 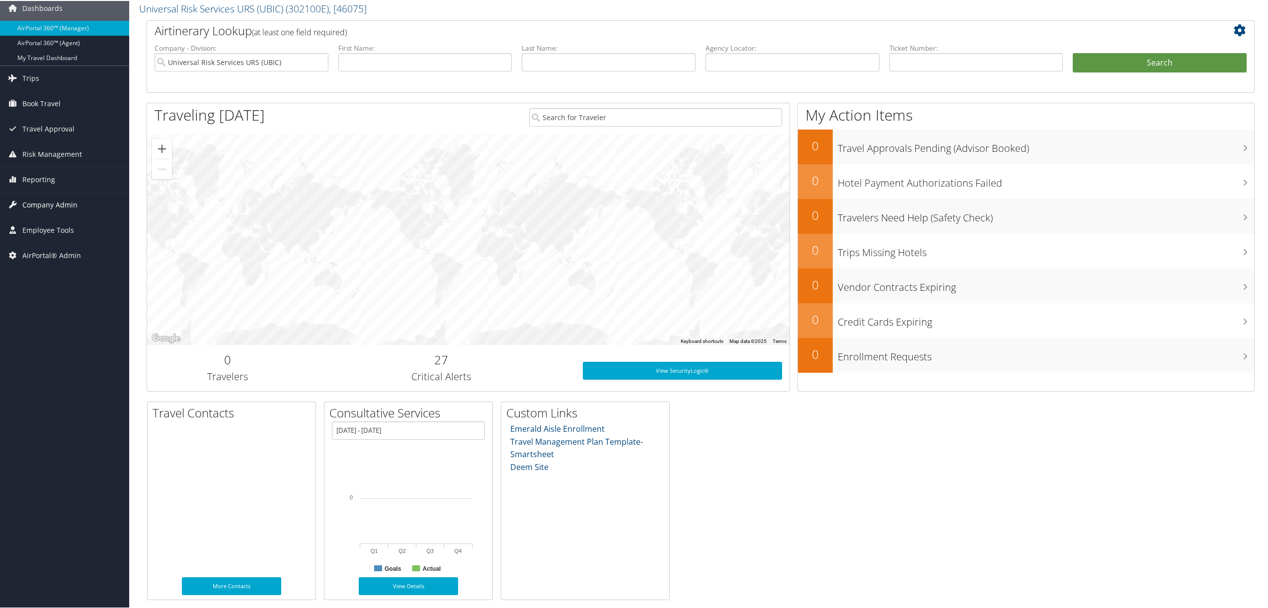 What do you see at coordinates (411, 412) in the screenshot?
I see `h2: Consultative Services` at bounding box center [411, 412].